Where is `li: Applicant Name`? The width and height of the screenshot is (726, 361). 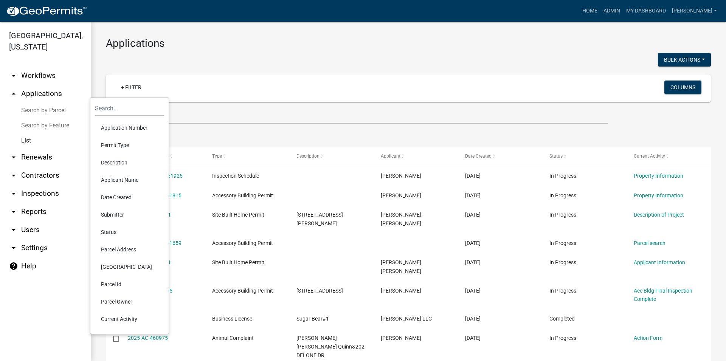
li: Applicant Name is located at coordinates (129, 180).